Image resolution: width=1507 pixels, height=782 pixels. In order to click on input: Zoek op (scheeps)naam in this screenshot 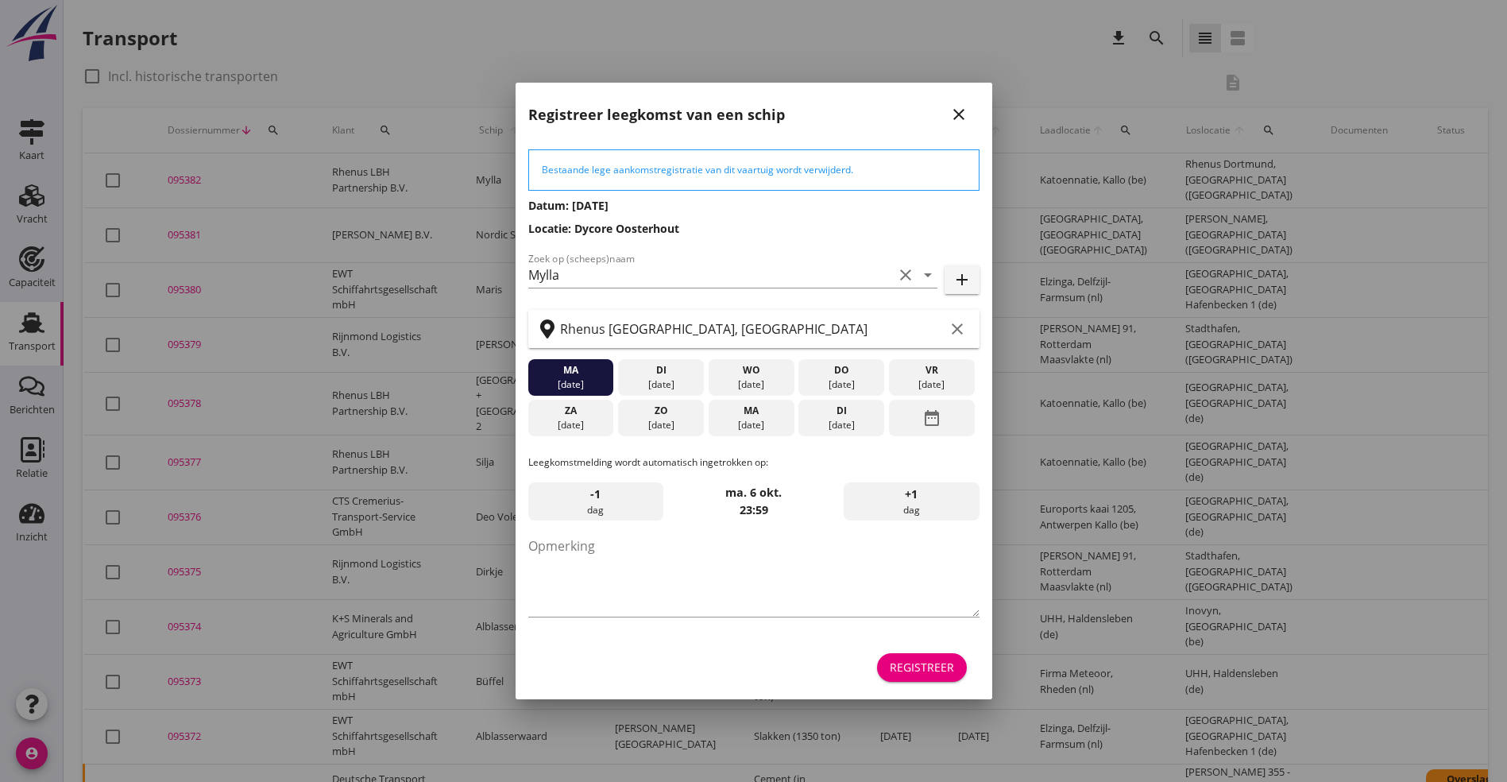, I will do `click(710, 275)`.